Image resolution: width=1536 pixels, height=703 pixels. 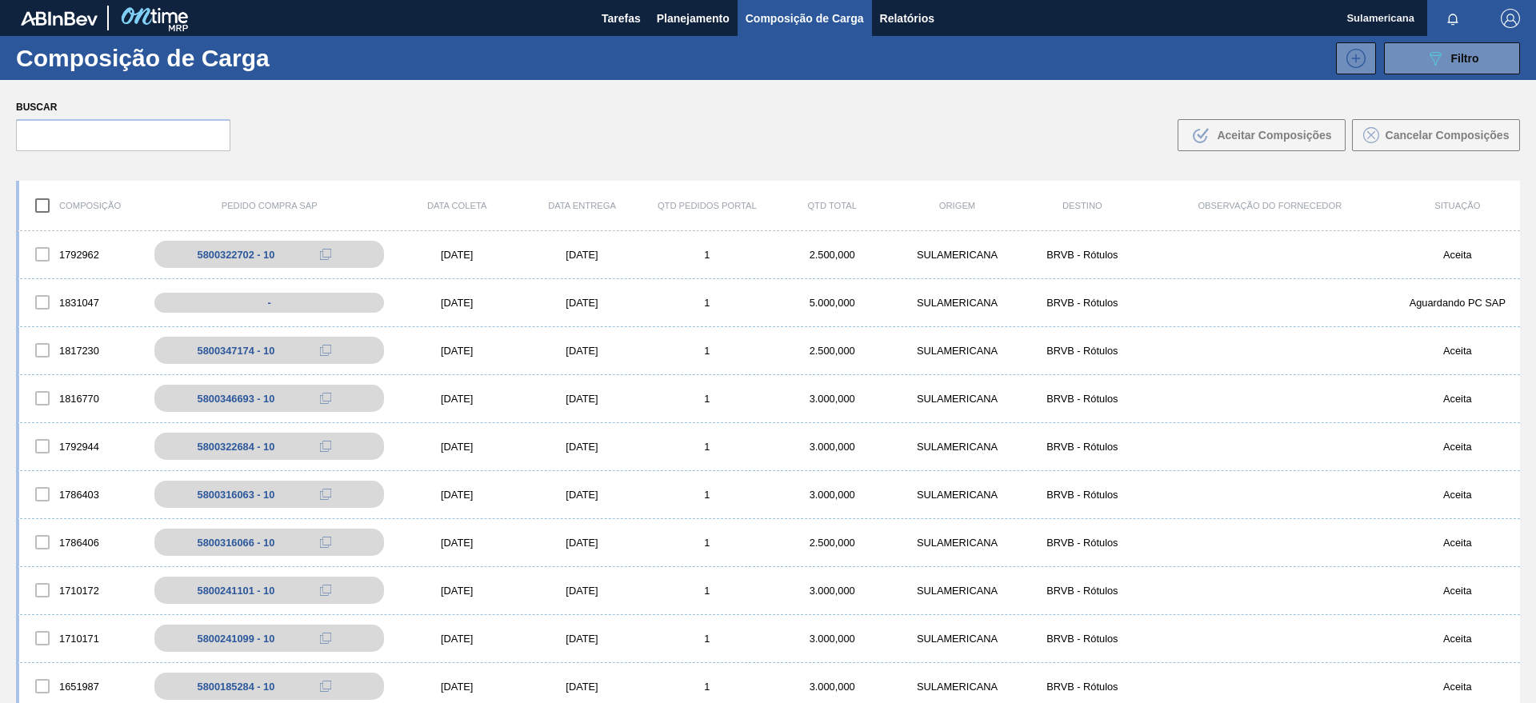 What do you see at coordinates (1458, 302) in the screenshot?
I see `div: Aguardando PC SAP` at bounding box center [1458, 302].